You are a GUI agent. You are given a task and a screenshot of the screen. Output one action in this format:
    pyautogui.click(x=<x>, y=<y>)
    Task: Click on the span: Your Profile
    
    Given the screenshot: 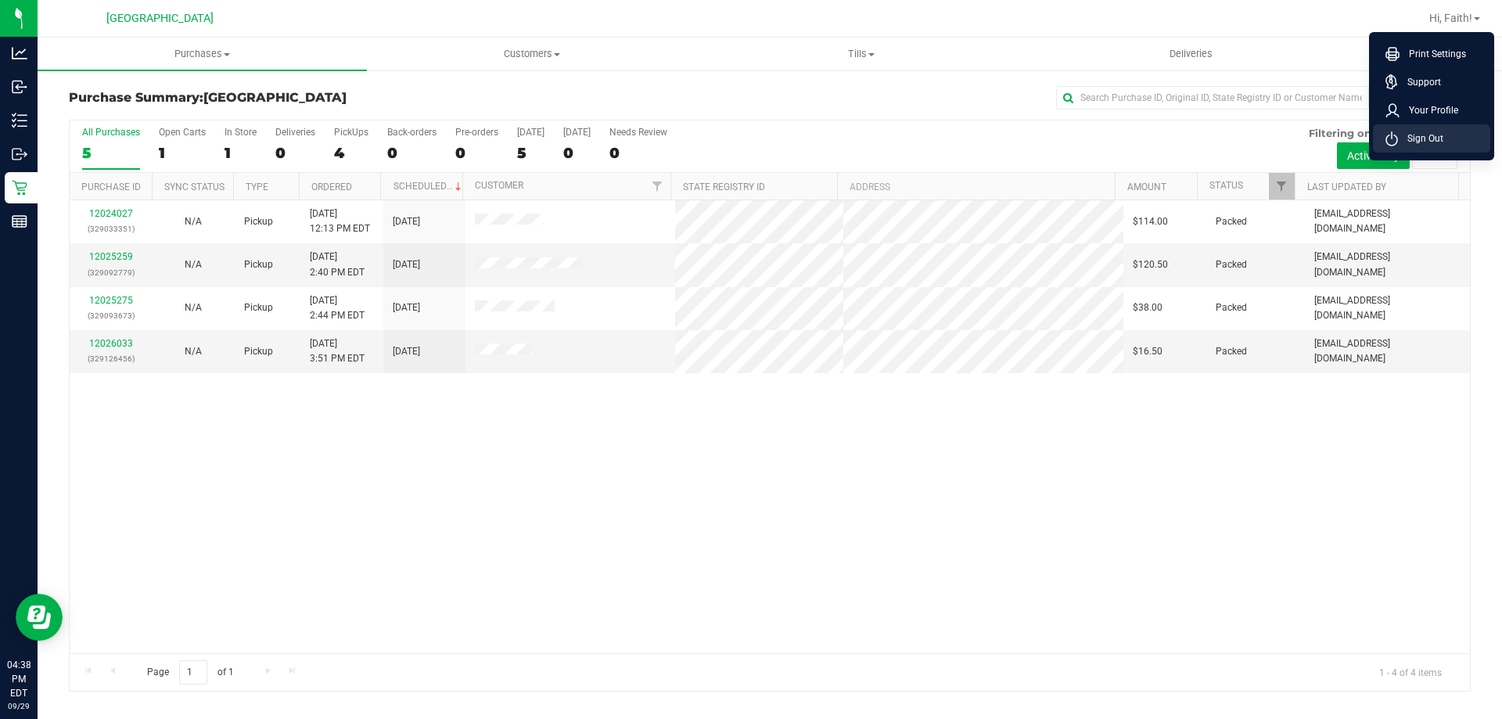 What is the action you would take?
    pyautogui.click(x=1428, y=110)
    